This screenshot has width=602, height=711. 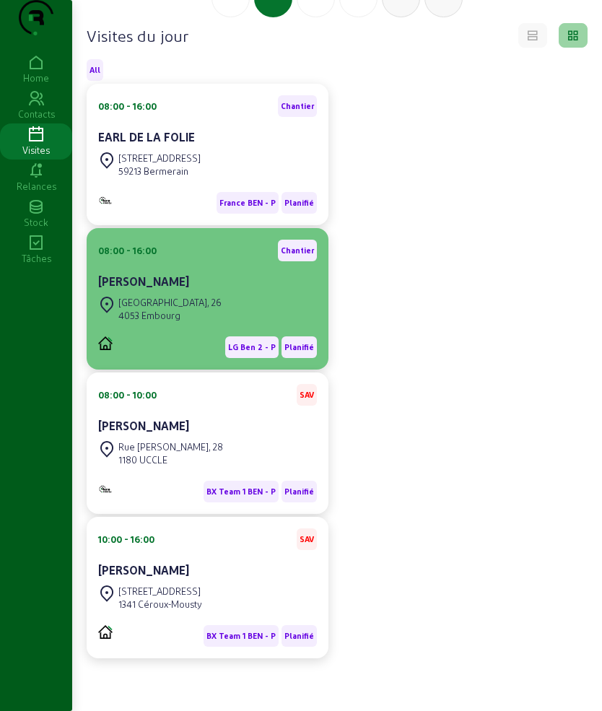 I want to click on img: Monitoring et Maintenance, so click(x=105, y=489).